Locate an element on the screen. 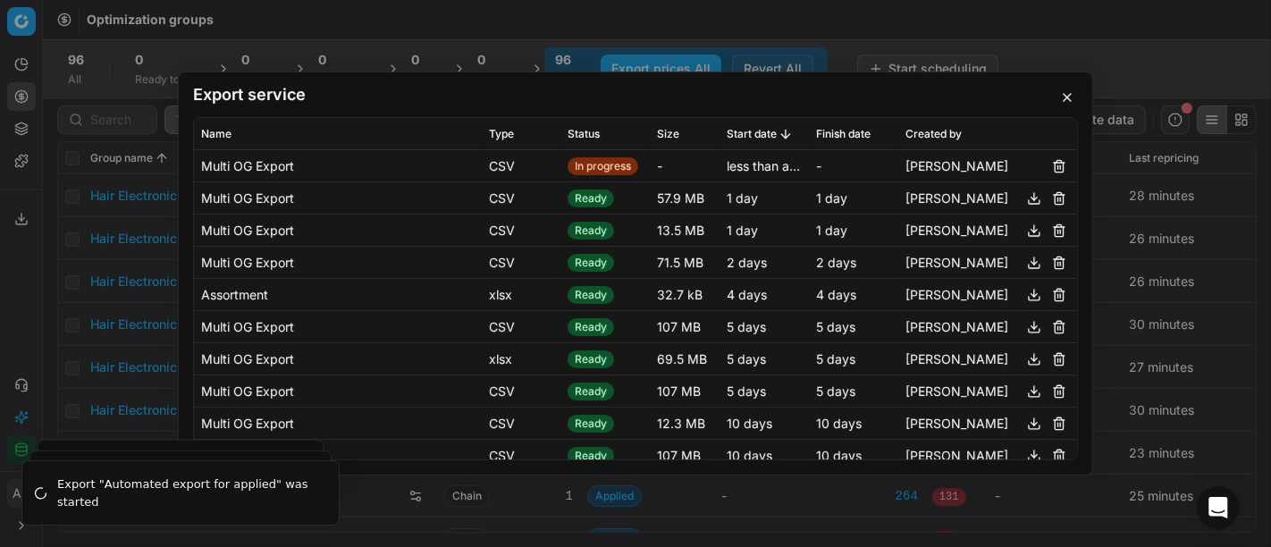  span: less than a minute is located at coordinates (779, 165).